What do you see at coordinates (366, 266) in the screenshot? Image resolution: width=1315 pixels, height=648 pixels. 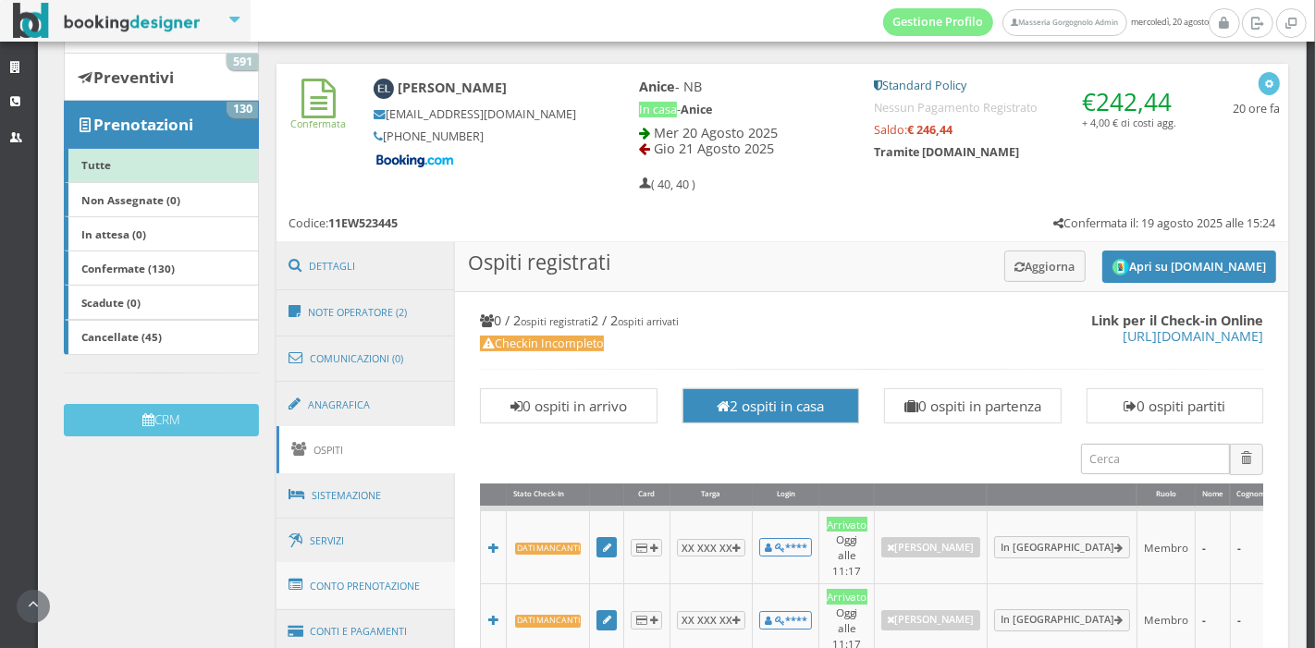 I see `a: Dettagli` at bounding box center [366, 266].